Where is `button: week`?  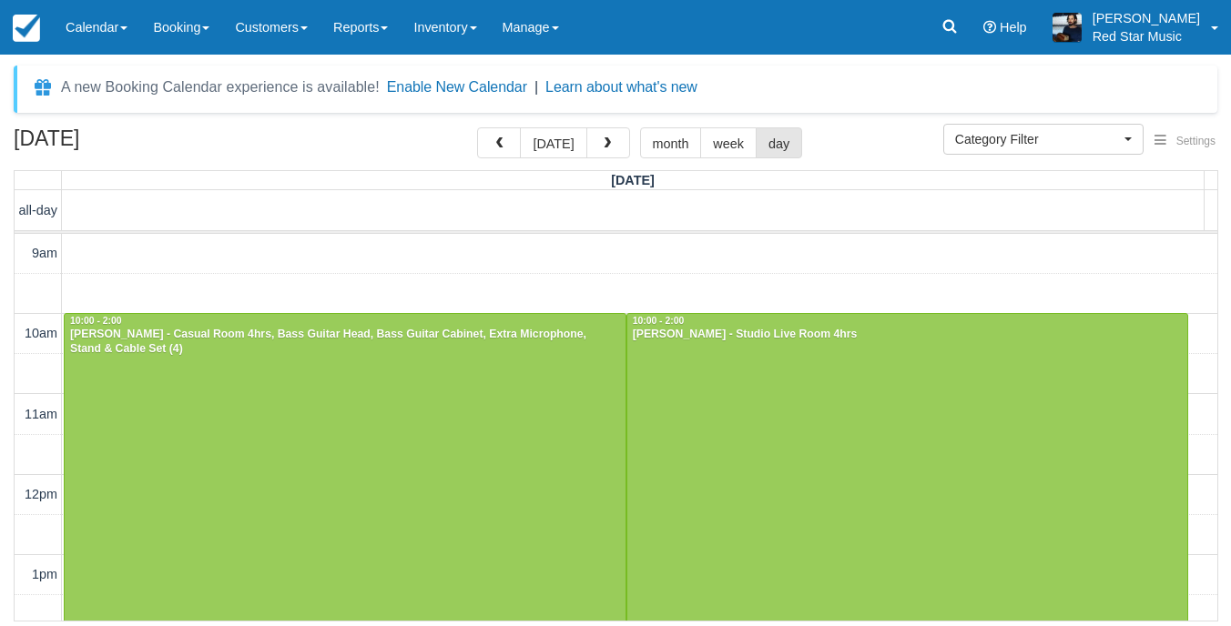
button: week is located at coordinates (728, 143).